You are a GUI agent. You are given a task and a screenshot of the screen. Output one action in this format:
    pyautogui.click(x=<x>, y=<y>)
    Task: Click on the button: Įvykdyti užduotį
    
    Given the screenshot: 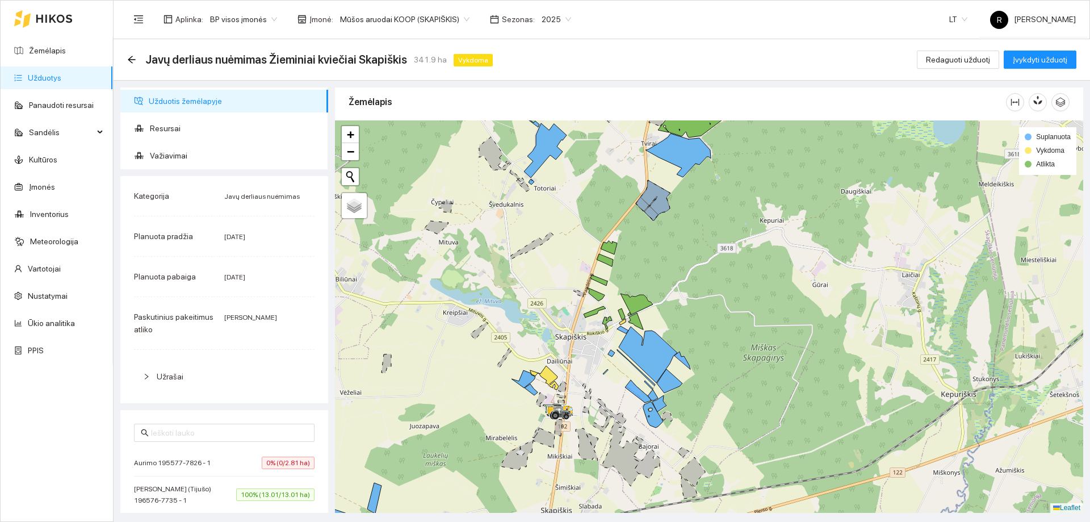 What is the action you would take?
    pyautogui.click(x=1041, y=60)
    